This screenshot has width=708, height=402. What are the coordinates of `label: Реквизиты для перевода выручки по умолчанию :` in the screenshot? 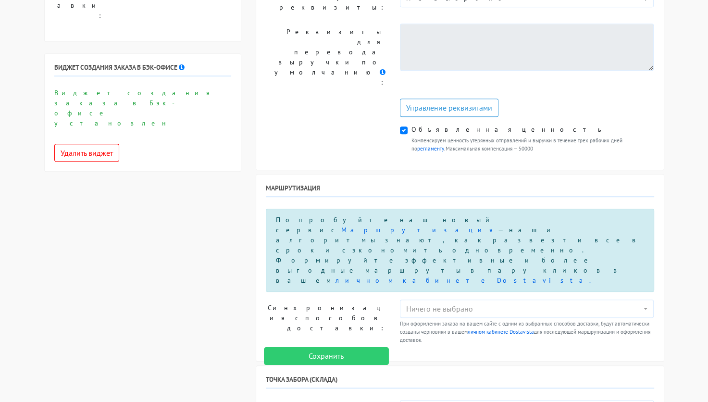 It's located at (325, 57).